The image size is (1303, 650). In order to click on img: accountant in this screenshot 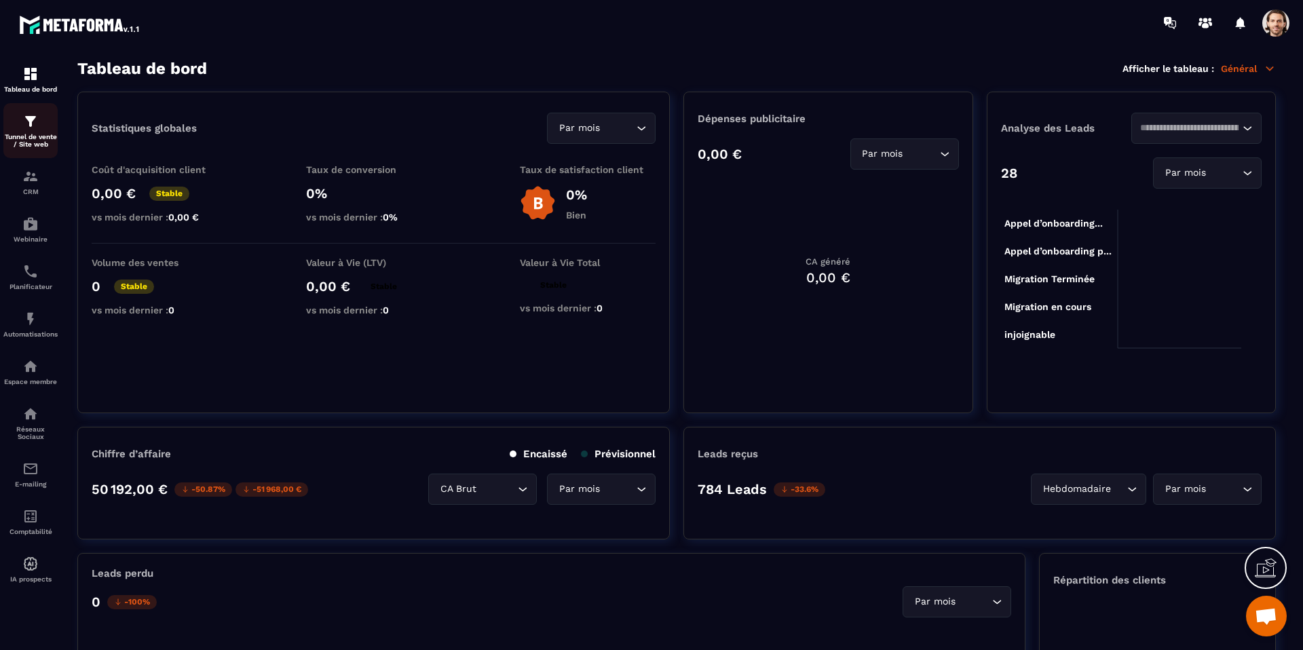, I will do `click(31, 516)`.